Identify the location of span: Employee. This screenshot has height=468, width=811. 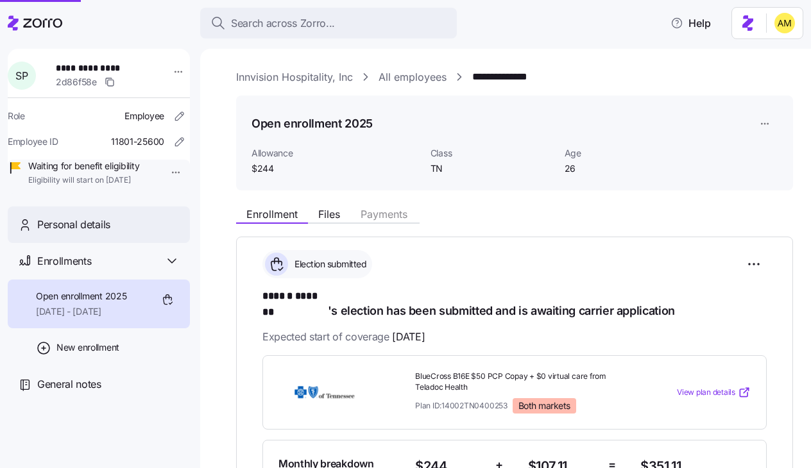
(144, 116).